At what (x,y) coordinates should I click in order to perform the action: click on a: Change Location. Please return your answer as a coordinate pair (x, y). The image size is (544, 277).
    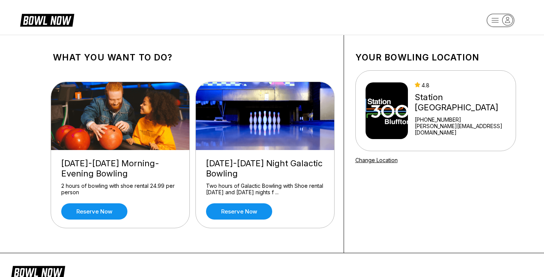
    Looking at the image, I should click on (377, 160).